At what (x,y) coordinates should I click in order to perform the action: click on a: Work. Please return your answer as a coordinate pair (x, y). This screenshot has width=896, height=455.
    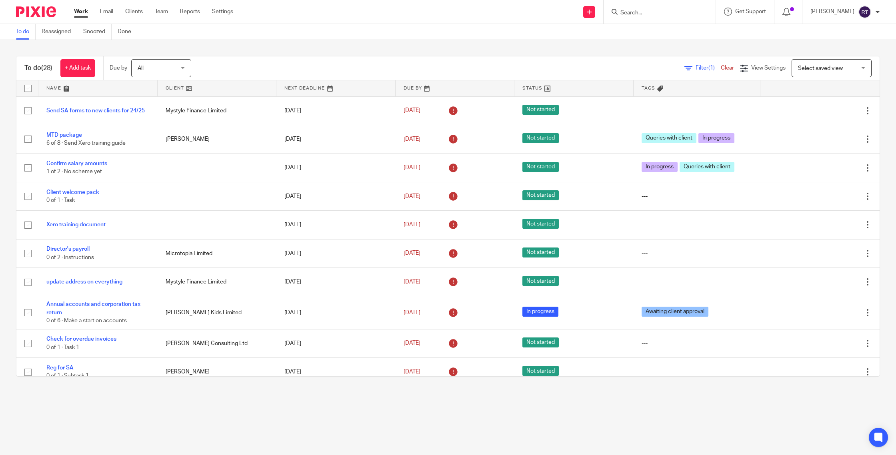
    Looking at the image, I should click on (81, 12).